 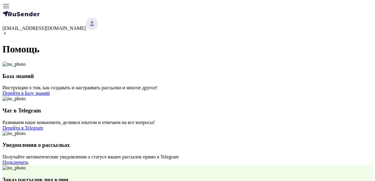 I want to click on a: Перейти в Telegram, so click(x=23, y=128).